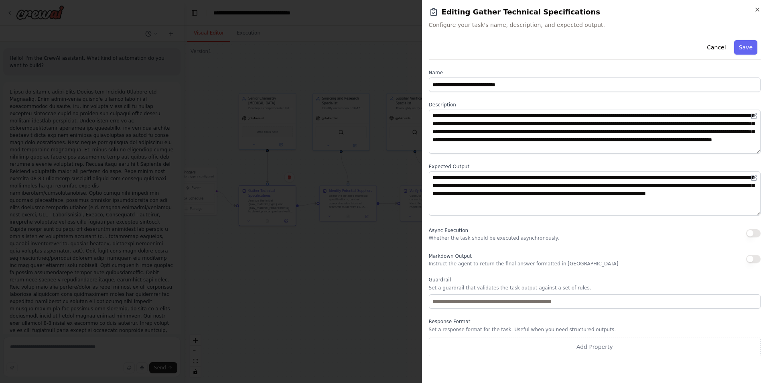 This screenshot has height=383, width=767. Describe the element at coordinates (594, 105) in the screenshot. I see `label: Description` at that location.